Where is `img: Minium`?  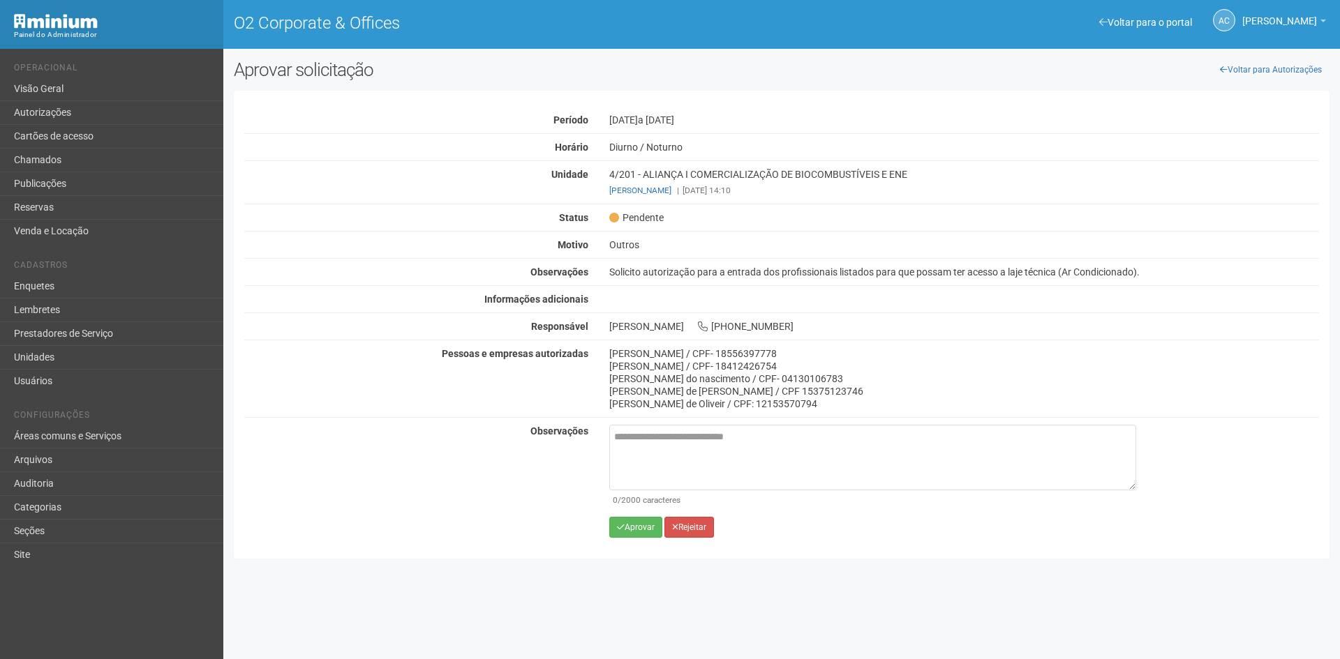 img: Minium is located at coordinates (56, 21).